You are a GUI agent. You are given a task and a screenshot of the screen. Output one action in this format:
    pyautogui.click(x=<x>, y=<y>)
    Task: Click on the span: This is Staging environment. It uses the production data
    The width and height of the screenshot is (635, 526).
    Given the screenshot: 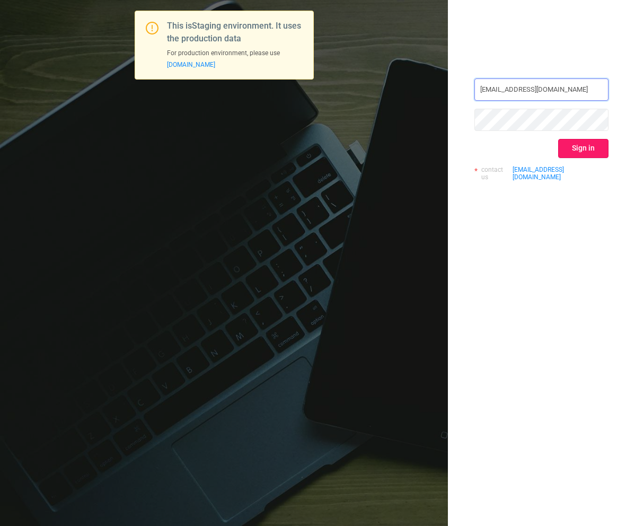 What is the action you would take?
    pyautogui.click(x=234, y=32)
    